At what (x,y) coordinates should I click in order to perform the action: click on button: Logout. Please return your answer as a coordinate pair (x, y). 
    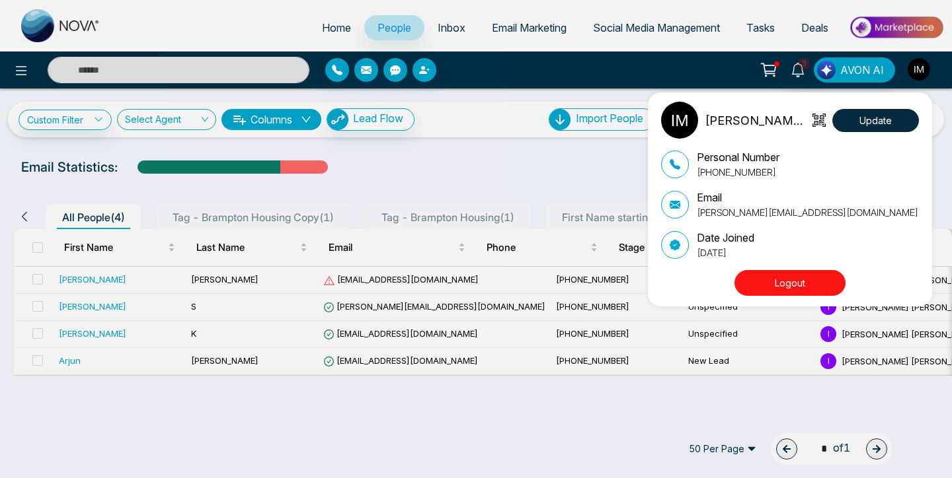
    Looking at the image, I should click on (790, 283).